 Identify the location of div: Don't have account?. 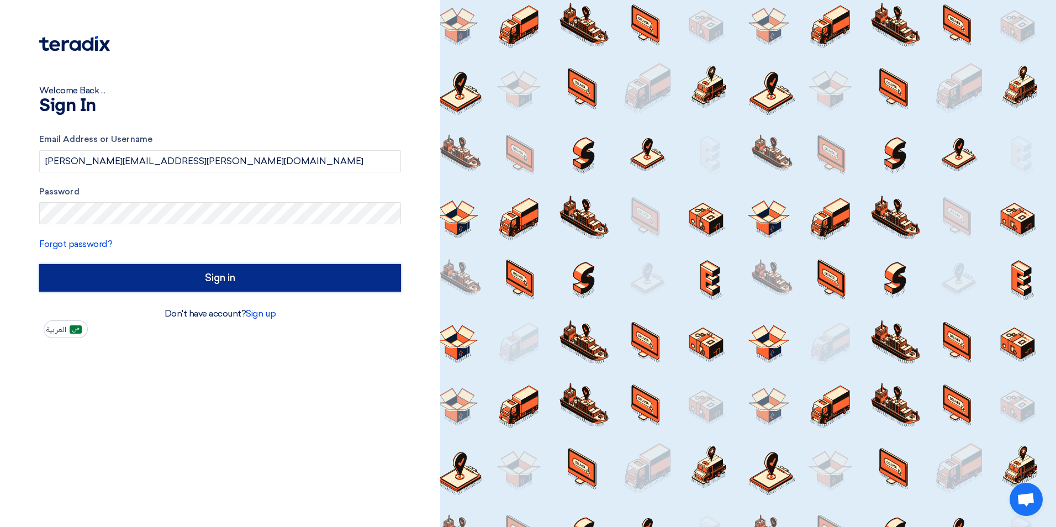
(220, 314).